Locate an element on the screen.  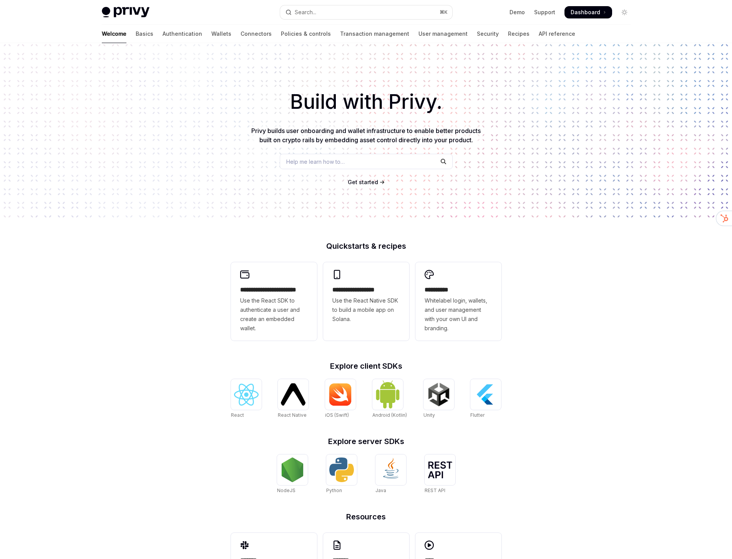
img: NodeJS is located at coordinates (293, 470).